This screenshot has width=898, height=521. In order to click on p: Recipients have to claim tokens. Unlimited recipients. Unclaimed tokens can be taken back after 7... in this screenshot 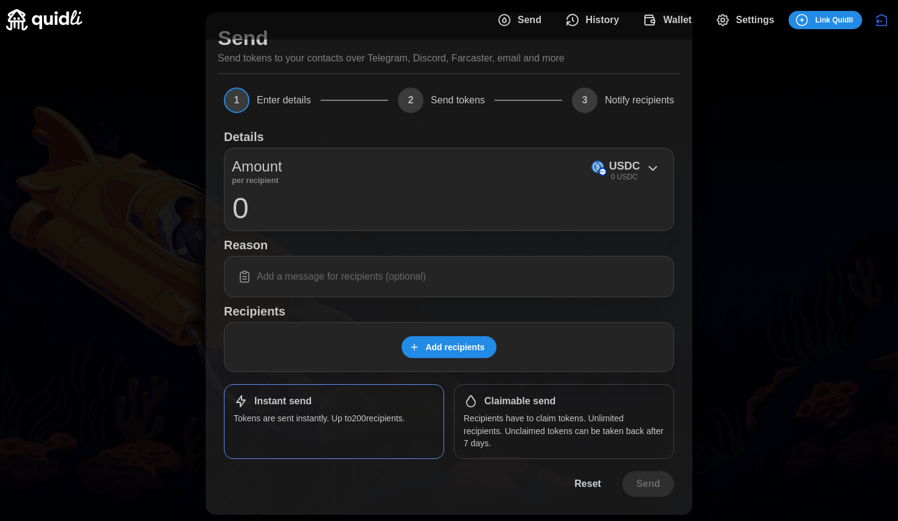, I will do `click(564, 431)`.